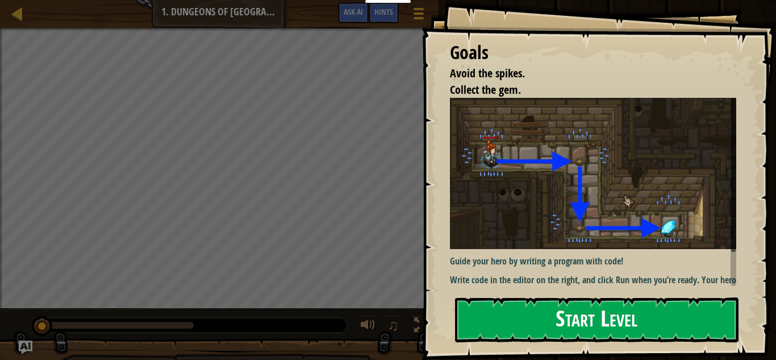 The height and width of the screenshot is (360, 776). I want to click on span: Collect the gem., so click(485, 89).